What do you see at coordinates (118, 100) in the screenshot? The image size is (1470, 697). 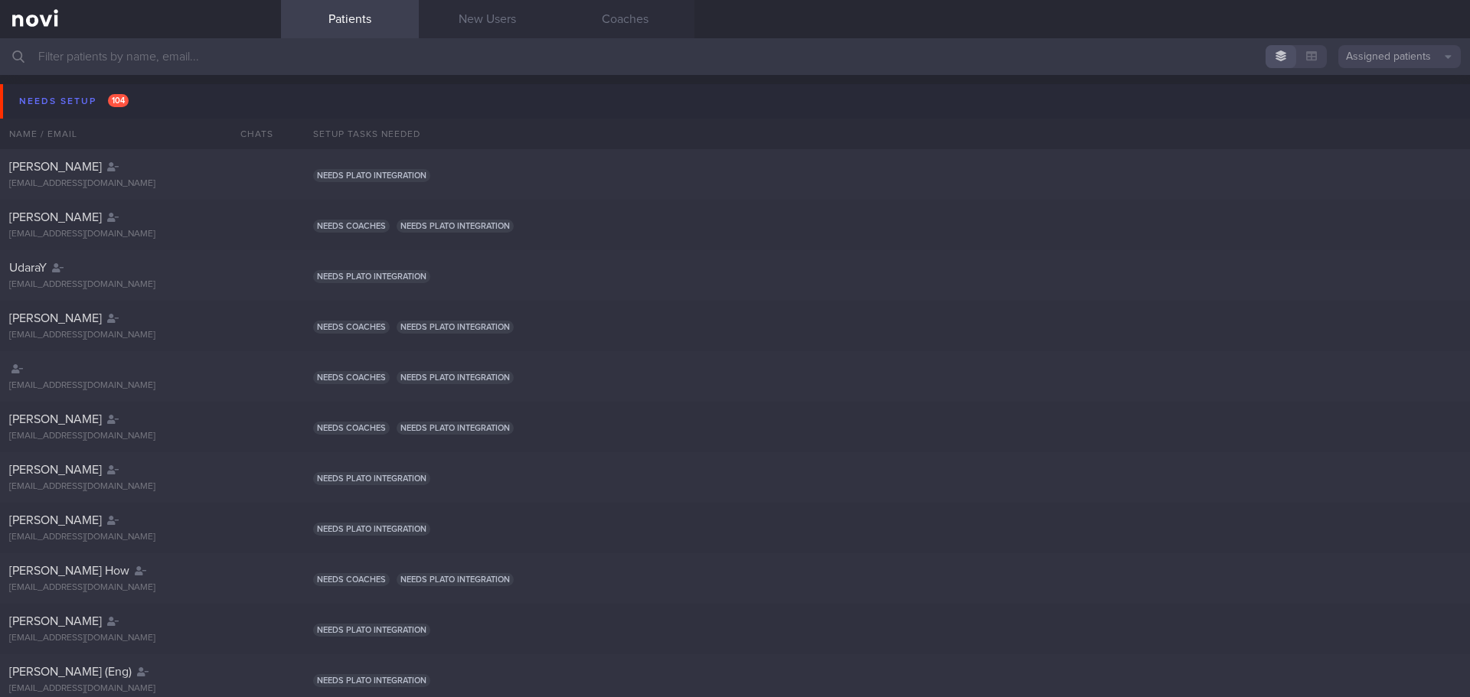 I see `span: 104` at bounding box center [118, 100].